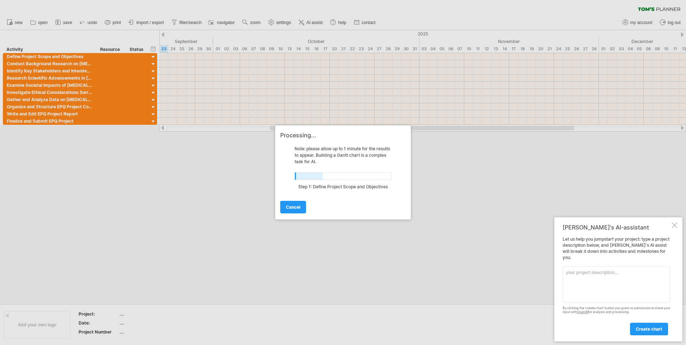 This screenshot has width=686, height=345. I want to click on a: cancel, so click(293, 207).